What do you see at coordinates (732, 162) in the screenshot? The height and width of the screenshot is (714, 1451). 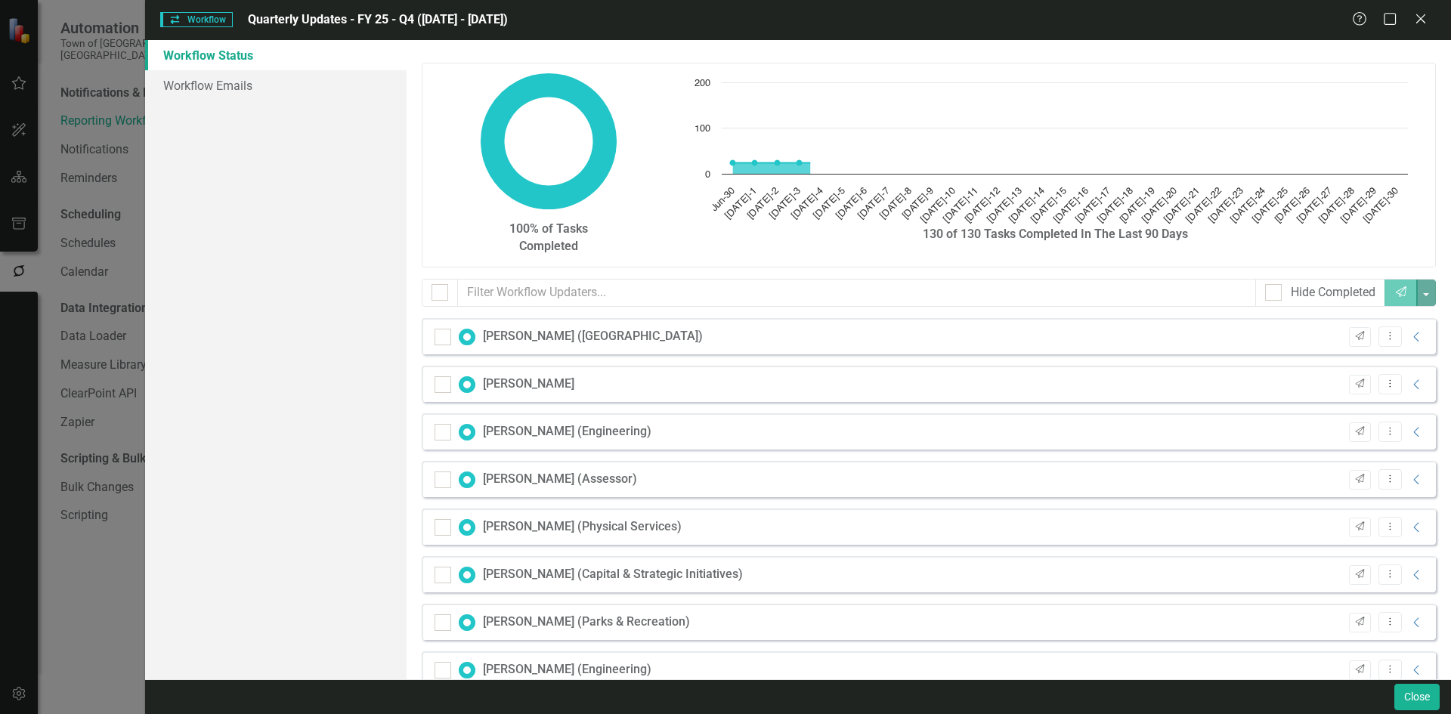 I see `path: Jun-30, 24. Tasks Completed.` at bounding box center [732, 162].